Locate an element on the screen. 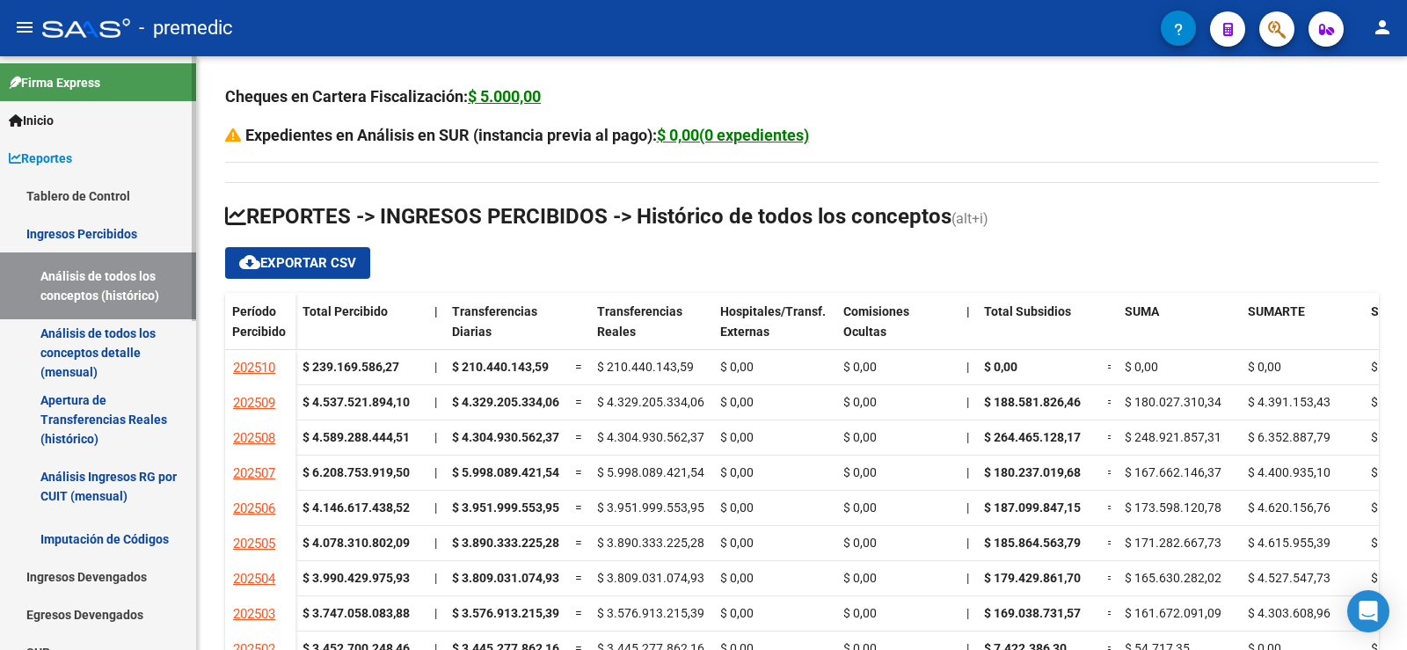 The image size is (1407, 650). span: Comisiones Ocultas is located at coordinates (876, 321).